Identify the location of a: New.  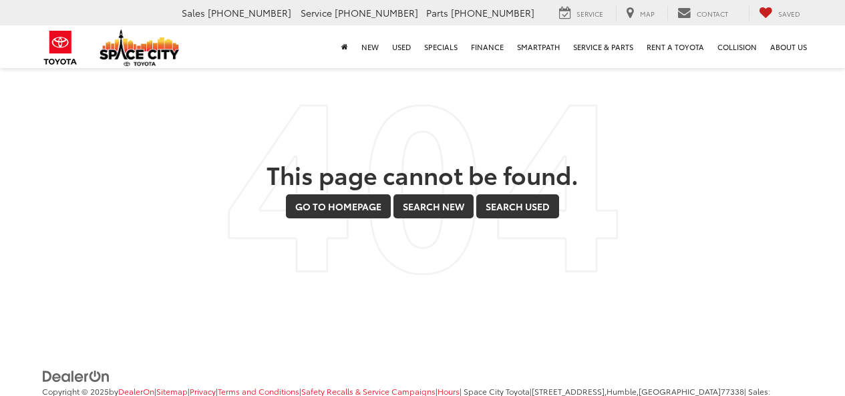
(370, 47).